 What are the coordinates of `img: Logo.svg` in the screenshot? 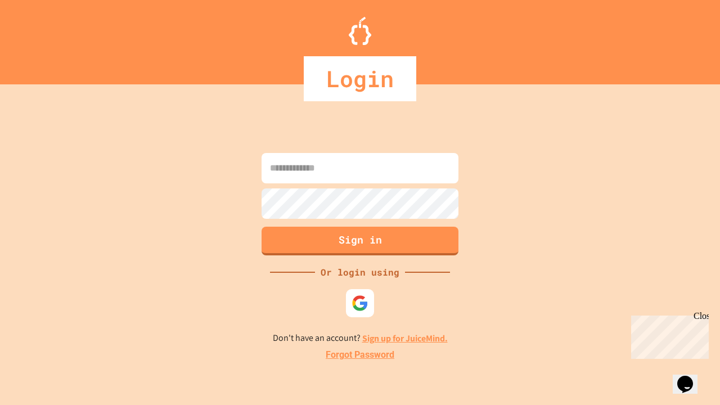 It's located at (360, 31).